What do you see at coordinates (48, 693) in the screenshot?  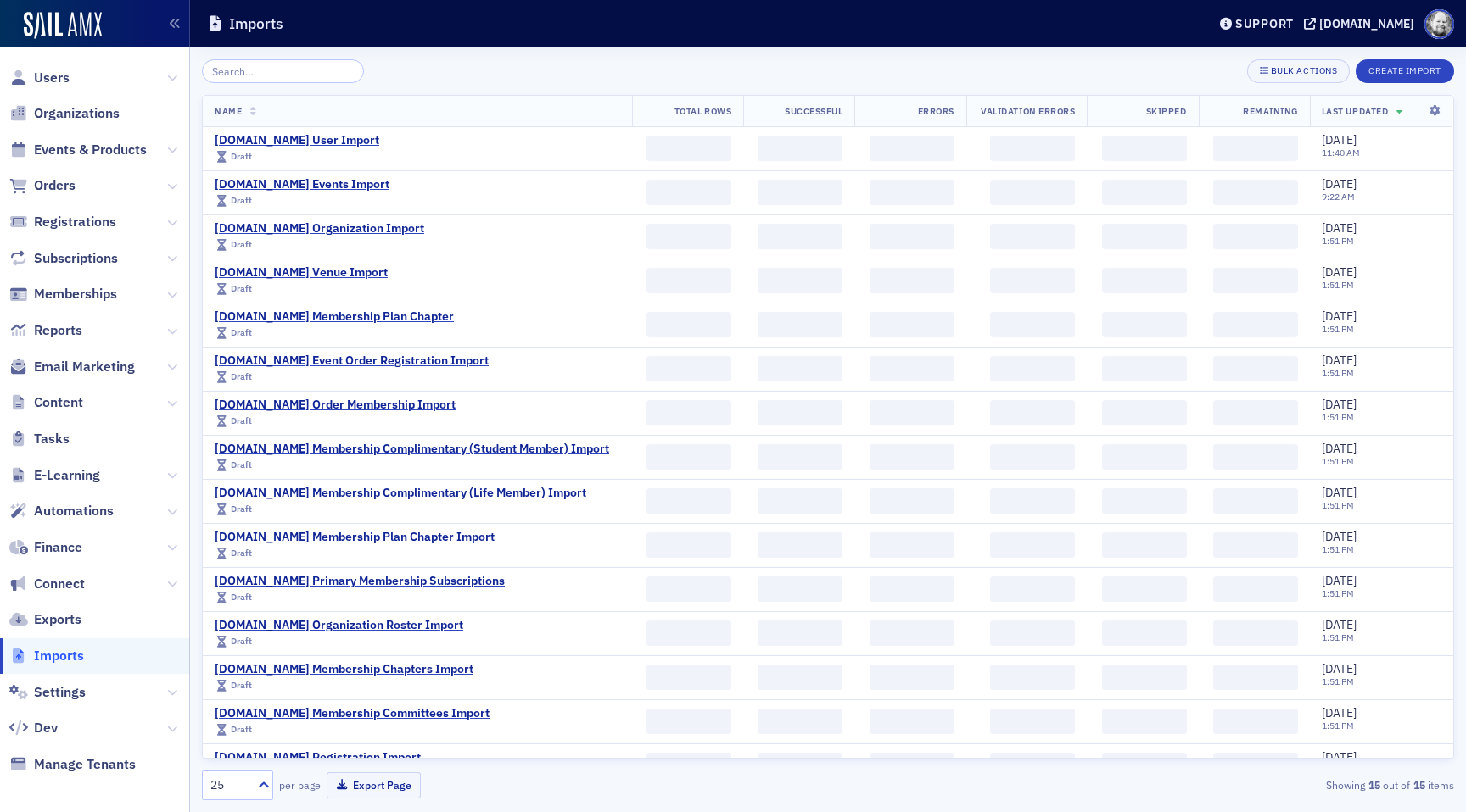 I see `a: Settings` at bounding box center [48, 693].